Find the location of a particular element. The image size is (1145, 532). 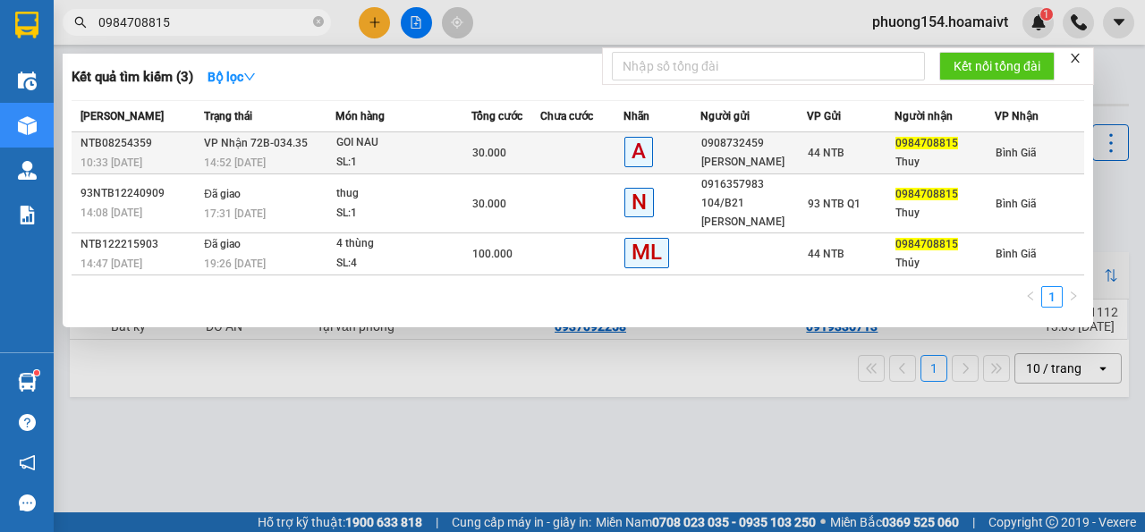

span: ML is located at coordinates (647, 252).